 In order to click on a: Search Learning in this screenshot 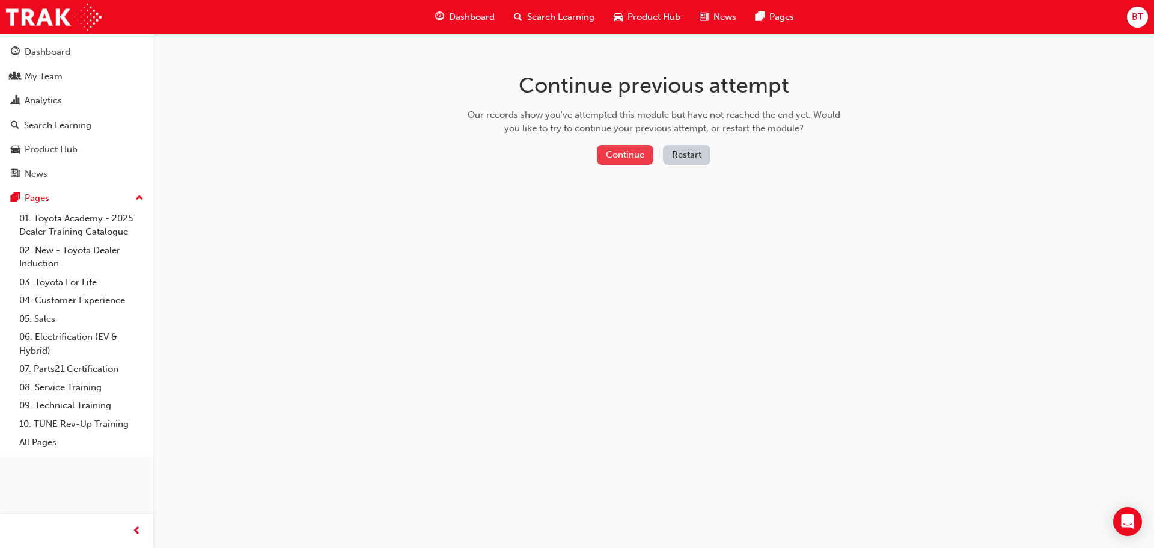, I will do `click(76, 125)`.